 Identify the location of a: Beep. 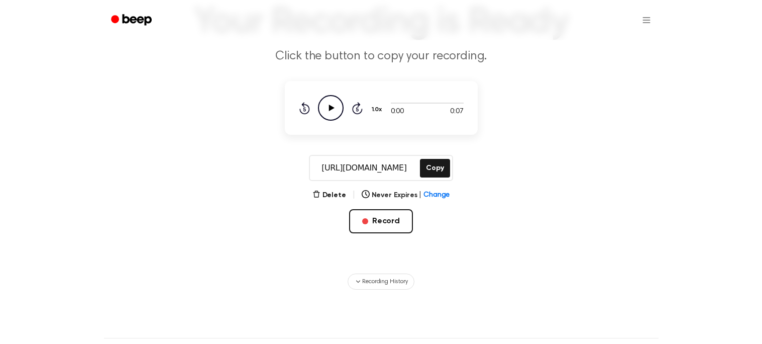
(132, 20).